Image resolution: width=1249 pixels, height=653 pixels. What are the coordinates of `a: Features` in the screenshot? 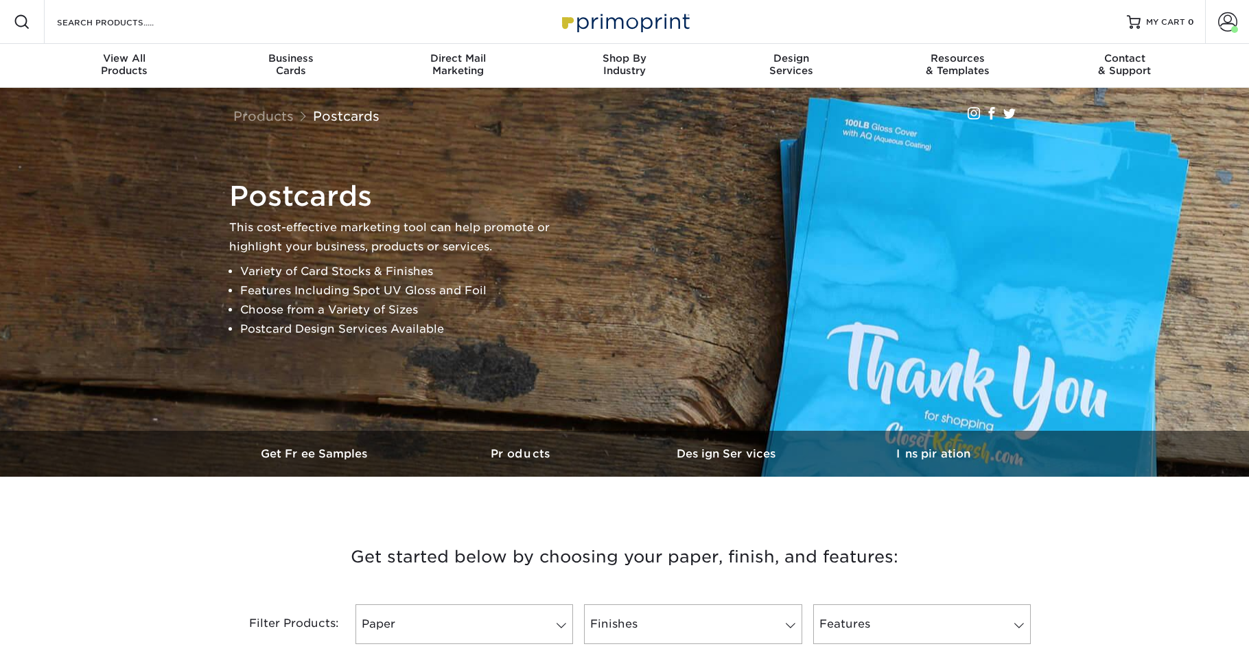 It's located at (922, 625).